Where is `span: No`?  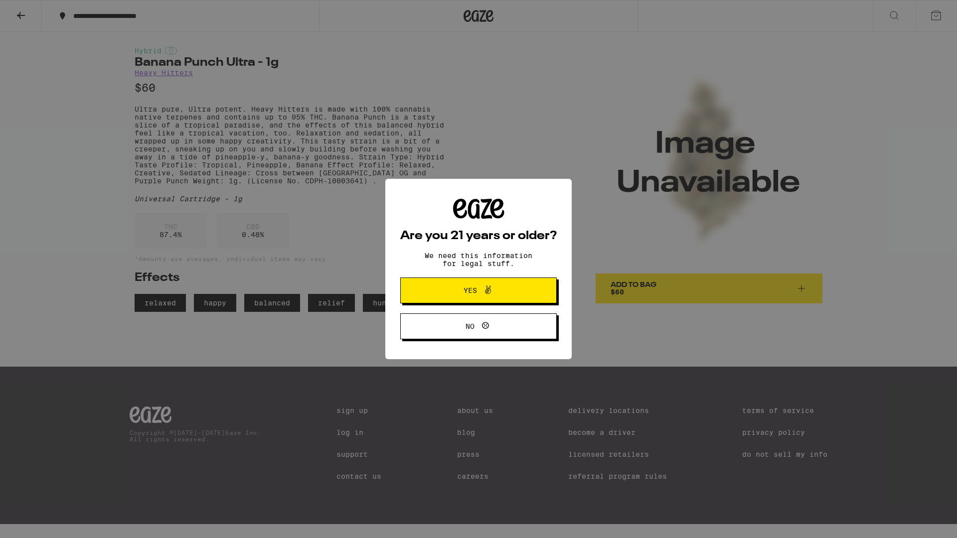 span: No is located at coordinates (470, 326).